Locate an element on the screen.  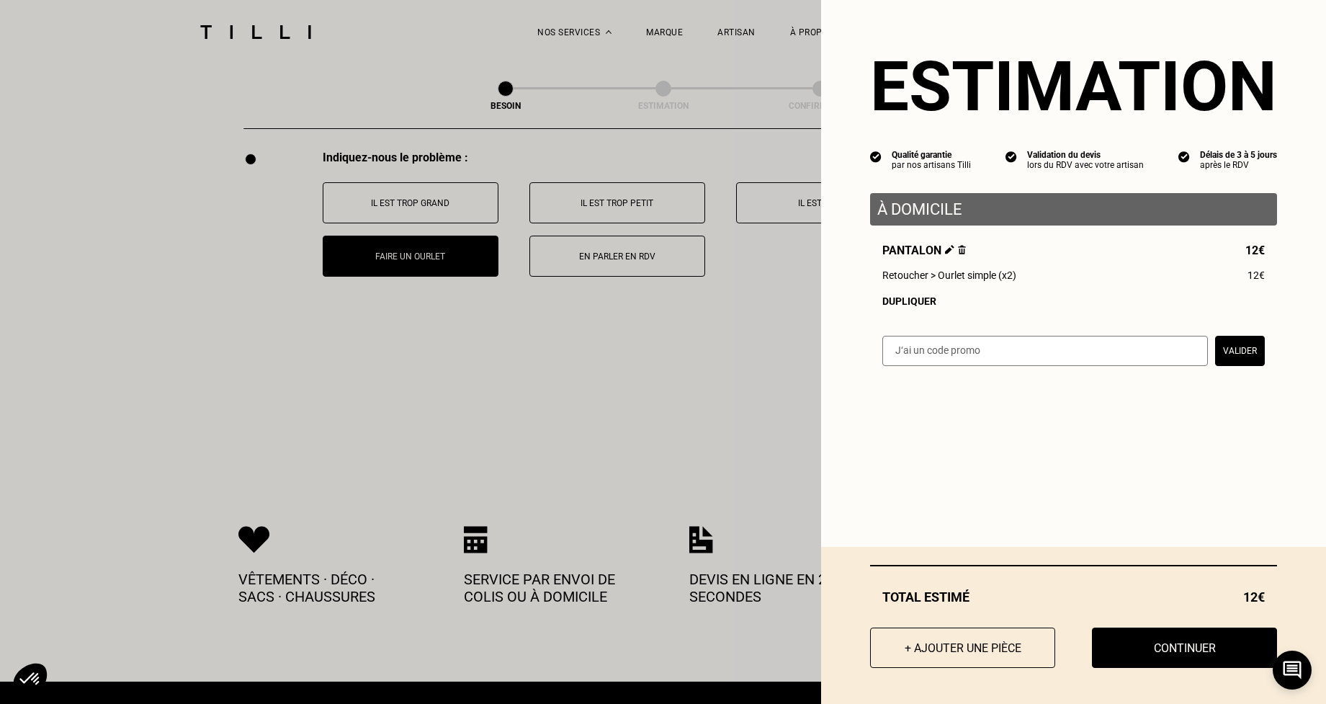
div: par nos artisans Tilli is located at coordinates (931, 165).